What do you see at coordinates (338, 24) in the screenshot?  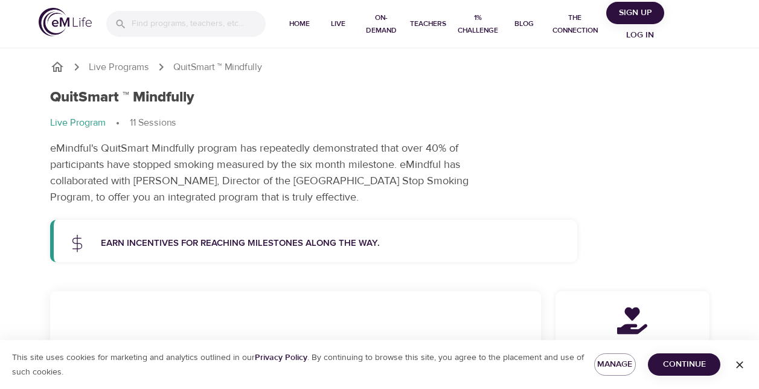 I see `span: Live` at bounding box center [338, 24].